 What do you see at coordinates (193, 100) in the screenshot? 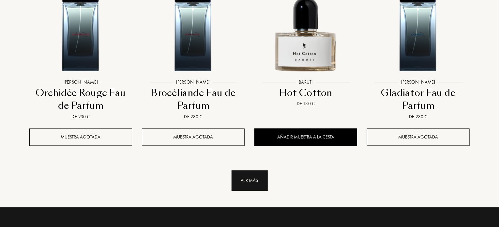
I see `div: Brocéliande Eau de Parfum` at bounding box center [193, 100].